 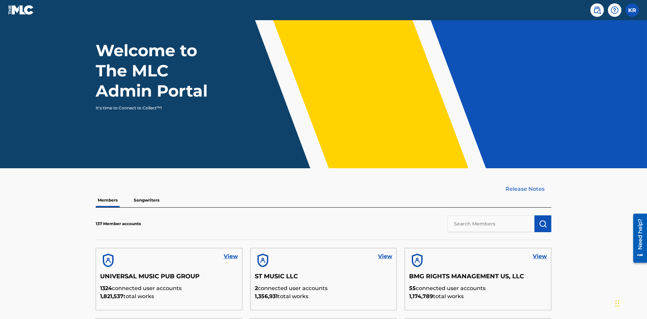 What do you see at coordinates (543, 224) in the screenshot?
I see `img: Search Works` at bounding box center [543, 224].